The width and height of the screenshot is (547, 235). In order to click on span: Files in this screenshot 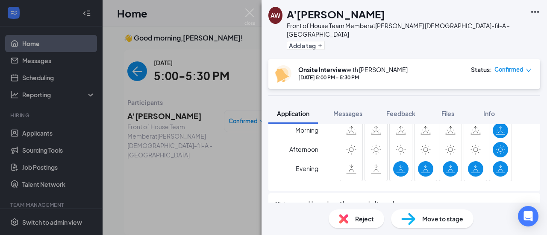, I will do `click(448, 114)`.